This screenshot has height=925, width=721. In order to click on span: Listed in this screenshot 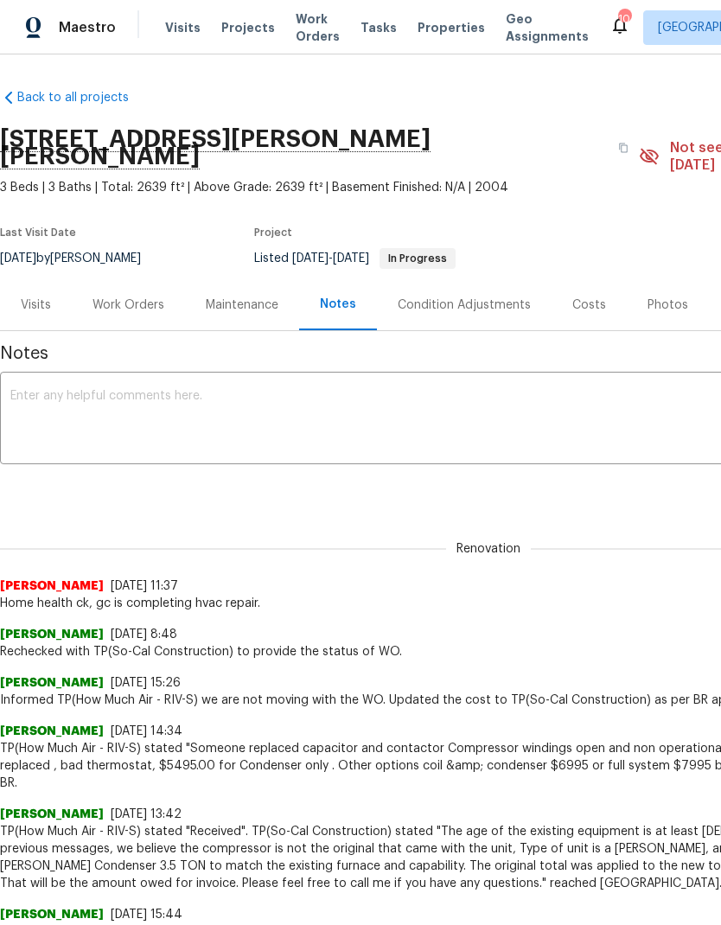, I will do `click(354, 258)`.